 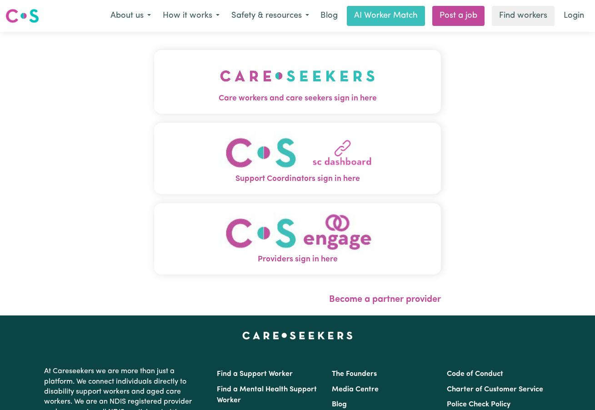 What do you see at coordinates (22, 16) in the screenshot?
I see `a: Careseekers logo` at bounding box center [22, 16].